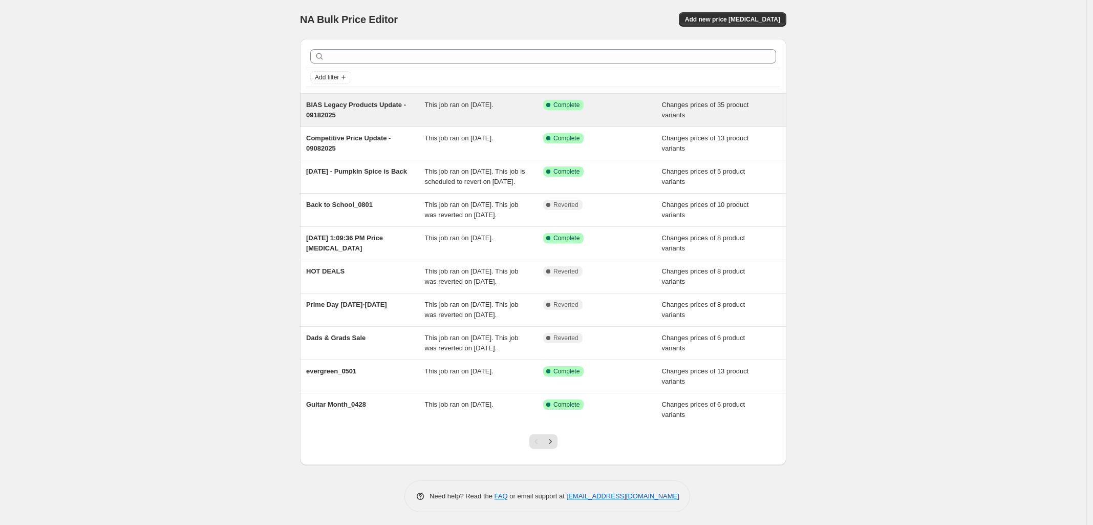 This screenshot has width=1093, height=525. Describe the element at coordinates (706, 110) in the screenshot. I see `span: Changes prices of 35 product variants` at that location.